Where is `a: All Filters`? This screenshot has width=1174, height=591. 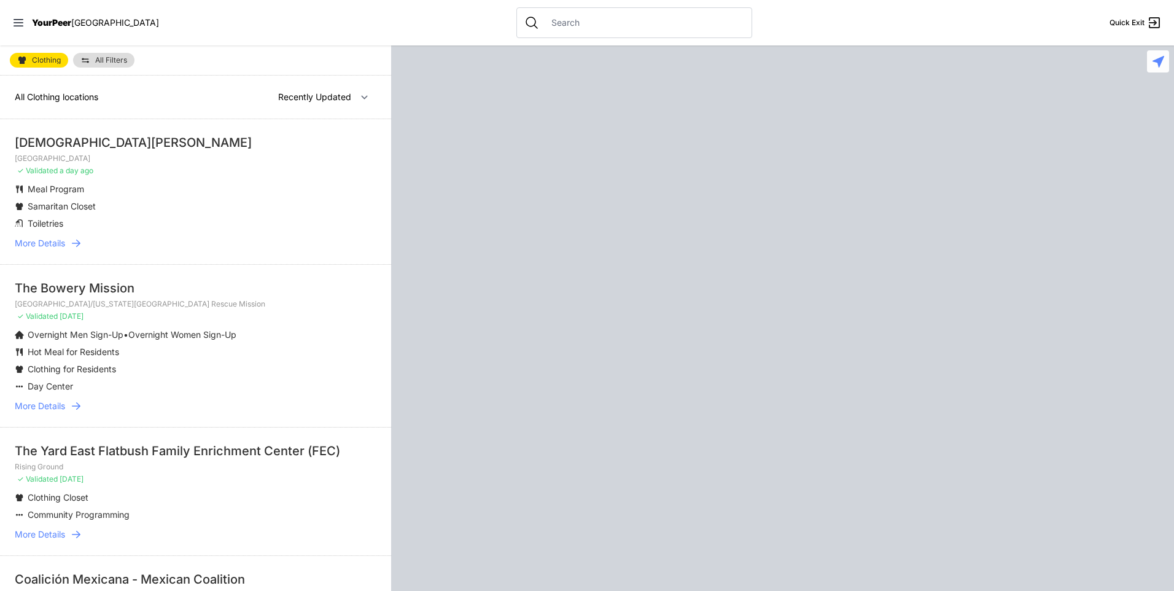 a: All Filters is located at coordinates (104, 60).